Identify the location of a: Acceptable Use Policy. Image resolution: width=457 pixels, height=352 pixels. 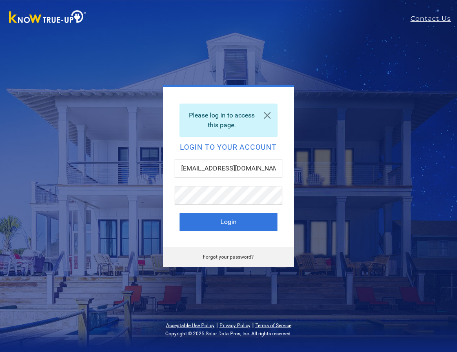
(190, 325).